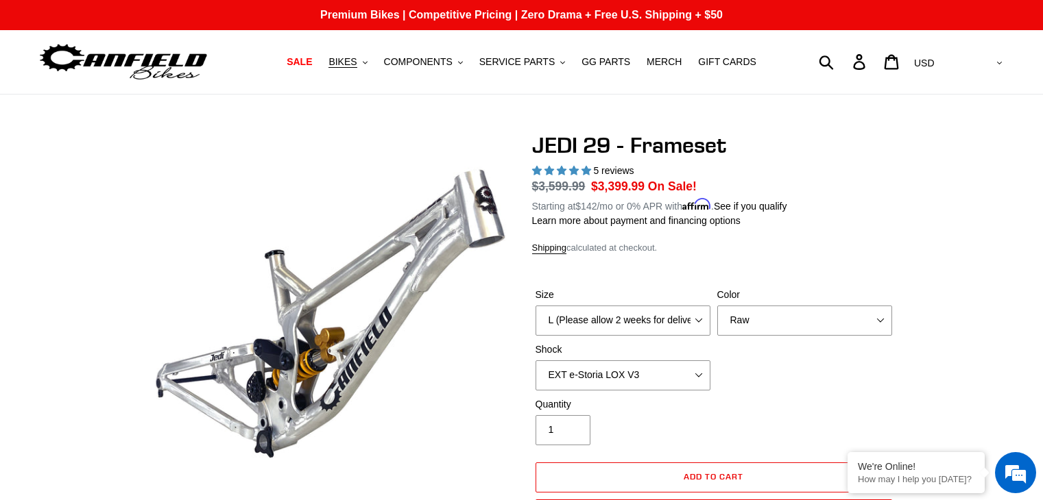  What do you see at coordinates (713, 476) in the screenshot?
I see `span: Add to cart` at bounding box center [713, 476].